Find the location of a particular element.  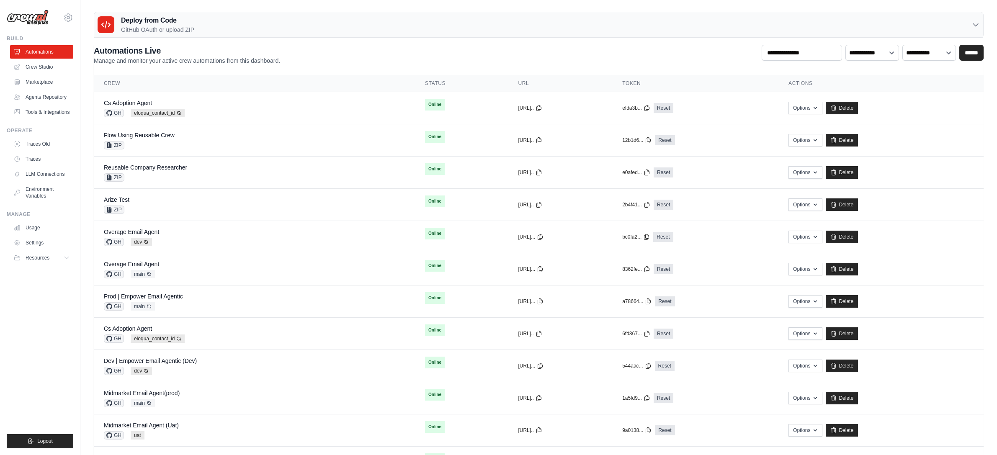

button: Logout is located at coordinates (40, 442).